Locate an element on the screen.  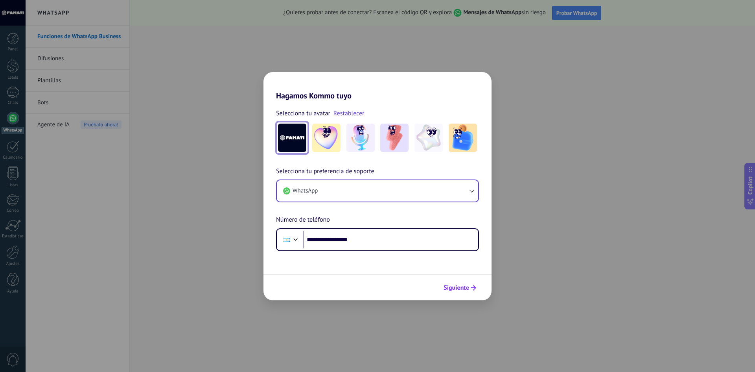
span: Siguiente is located at coordinates (456, 288).